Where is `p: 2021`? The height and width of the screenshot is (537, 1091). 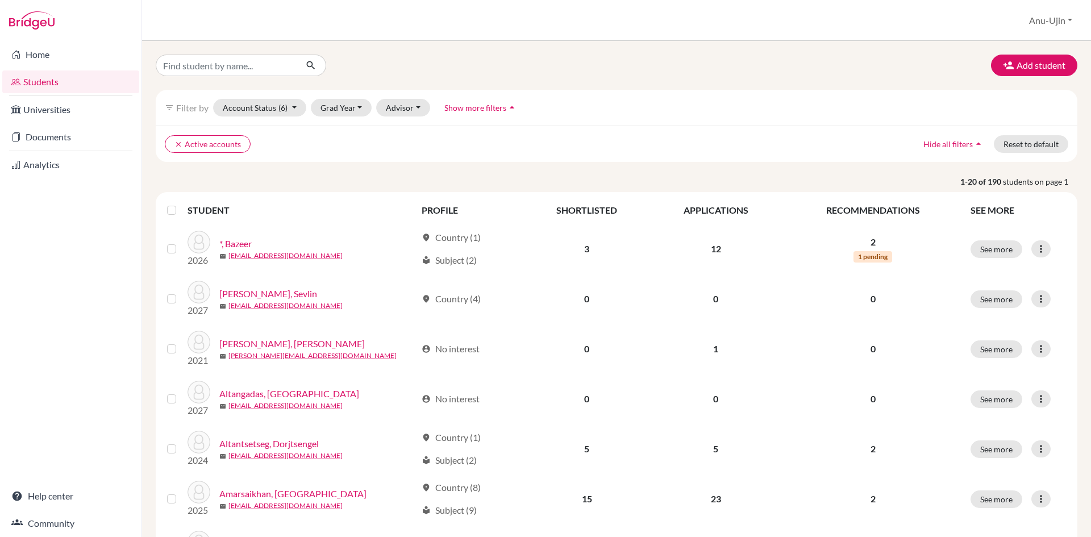
p: 2021 is located at coordinates (199, 360).